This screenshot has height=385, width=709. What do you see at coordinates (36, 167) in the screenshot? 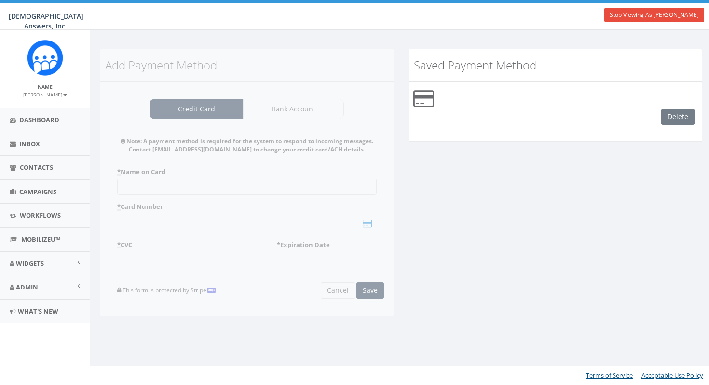
I see `span: Contacts` at bounding box center [36, 167].